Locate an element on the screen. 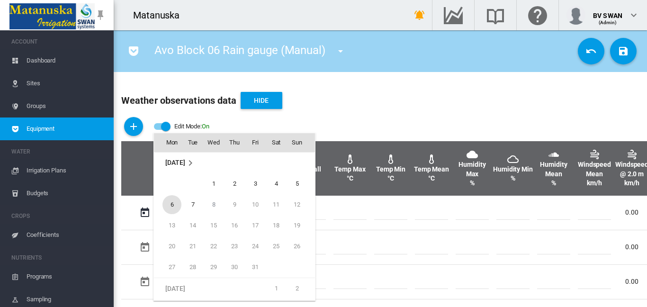 Image resolution: width=647 pixels, height=307 pixels. td: Sunday October 19 2025 is located at coordinates (301, 225).